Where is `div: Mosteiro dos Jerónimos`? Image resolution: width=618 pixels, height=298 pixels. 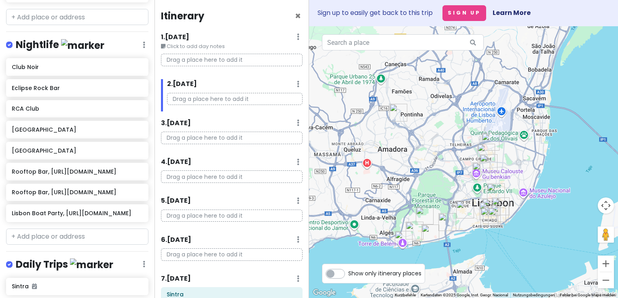
div: Mosteiro dos Jerónimos is located at coordinates (414, 231).